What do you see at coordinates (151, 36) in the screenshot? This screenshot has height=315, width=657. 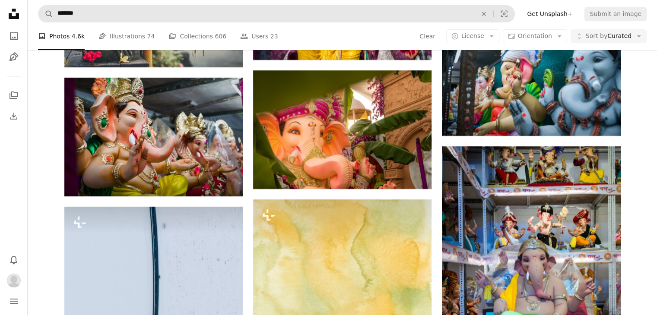 I see `span: 74` at bounding box center [151, 36].